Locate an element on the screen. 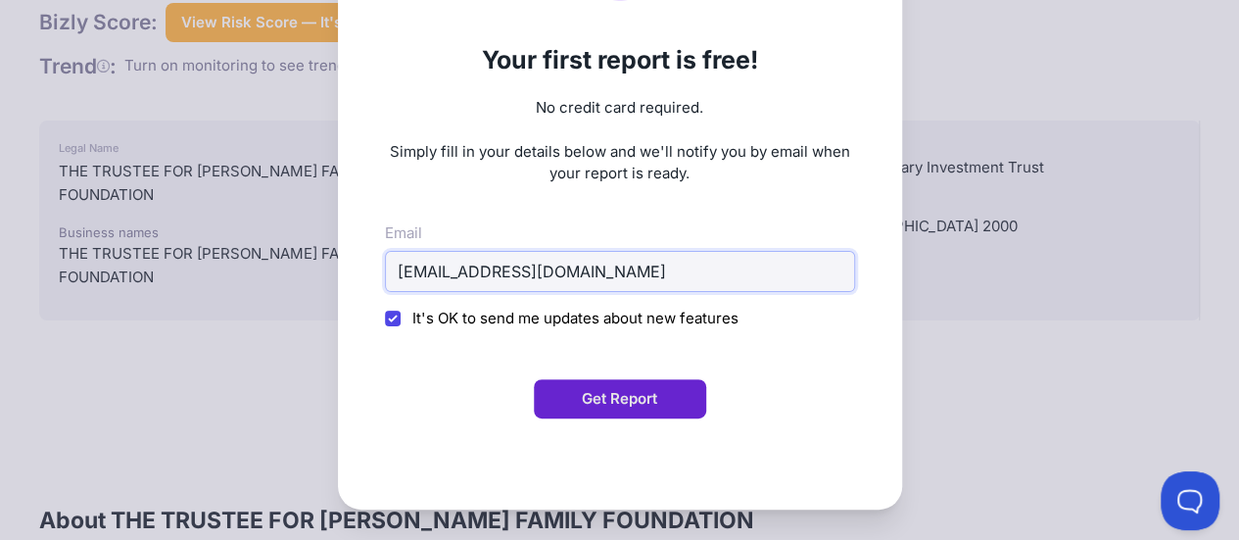 This screenshot has width=1239, height=540. p: No credit card required. is located at coordinates (620, 108).